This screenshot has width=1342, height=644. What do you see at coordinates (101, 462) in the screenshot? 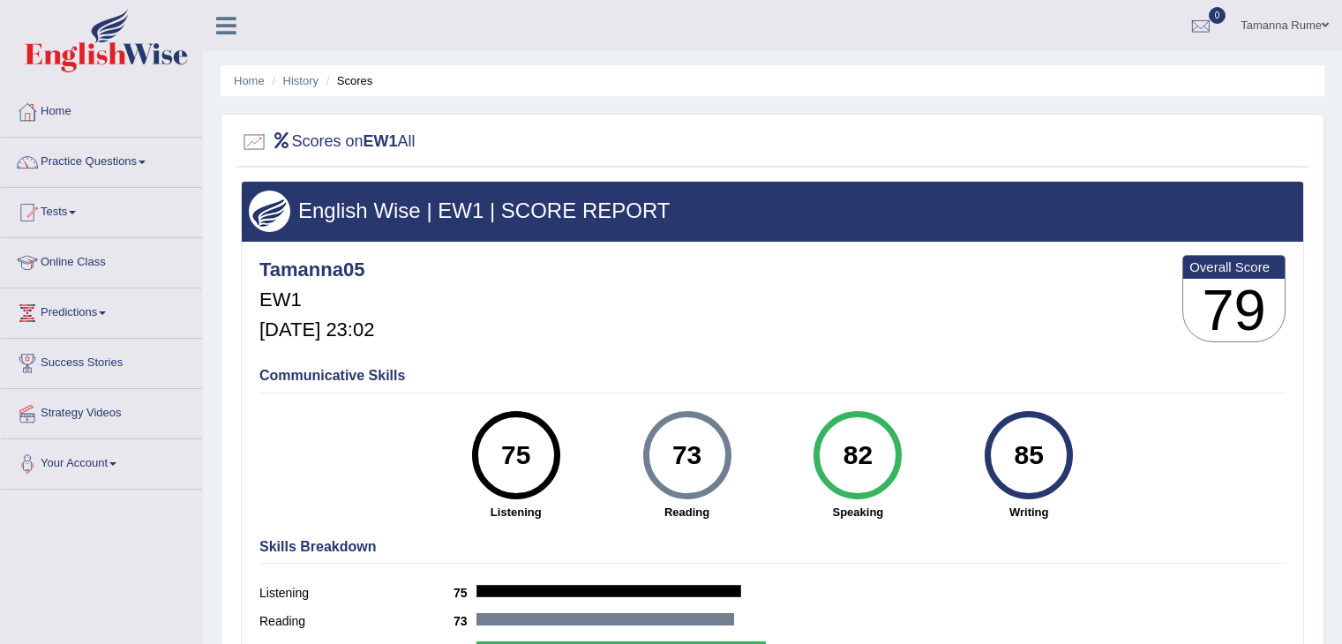
I see `a: Your Account` at bounding box center [101, 462].